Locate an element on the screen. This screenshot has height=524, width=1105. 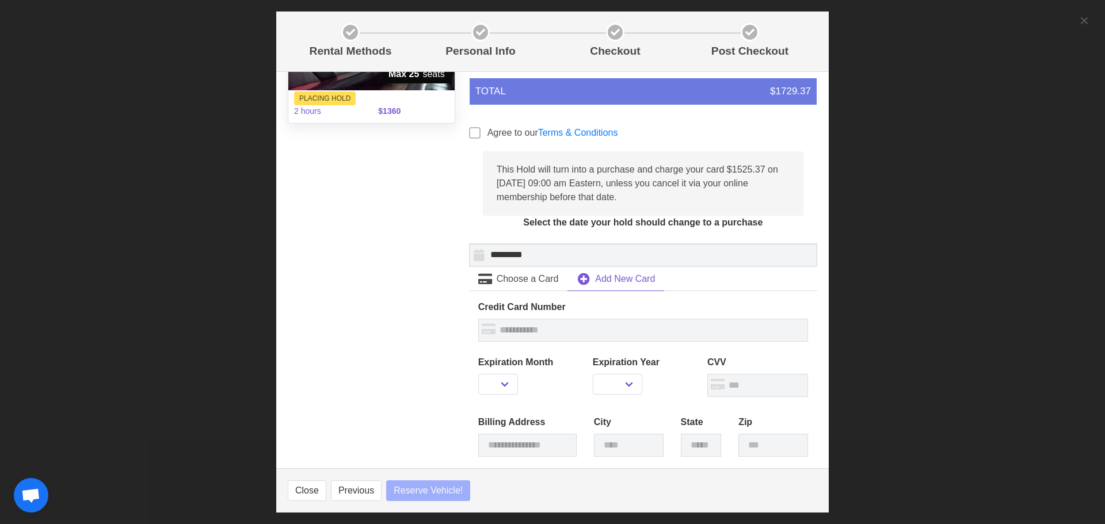
label: Expiration Year is located at coordinates (643, 362).